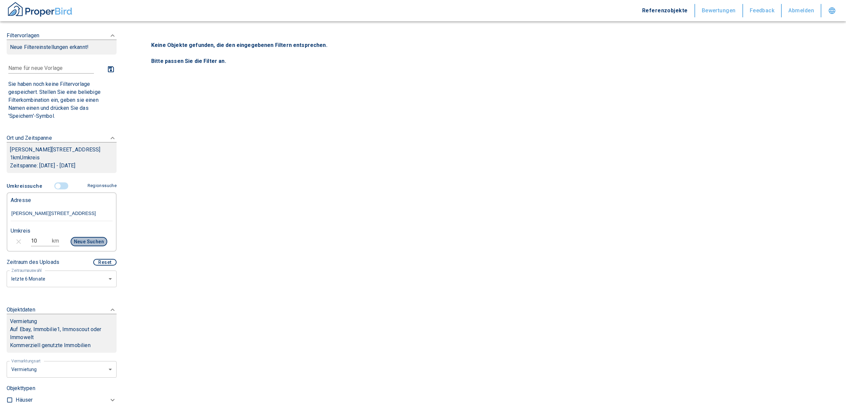 The image size is (846, 404). Describe the element at coordinates (21, 200) in the screenshot. I see `p: Adresse` at that location.